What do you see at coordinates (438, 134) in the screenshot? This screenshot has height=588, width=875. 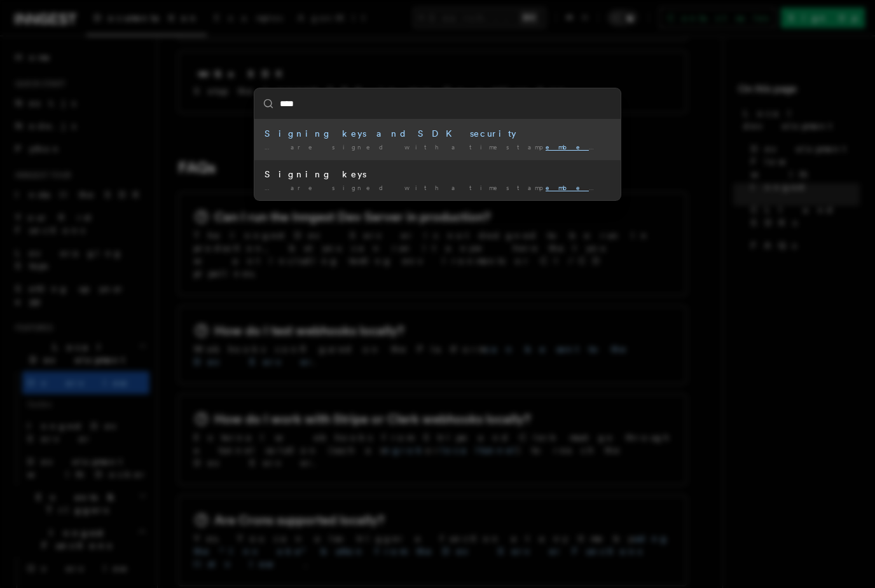 I see `div: Signing keys and SDK security` at bounding box center [438, 134].